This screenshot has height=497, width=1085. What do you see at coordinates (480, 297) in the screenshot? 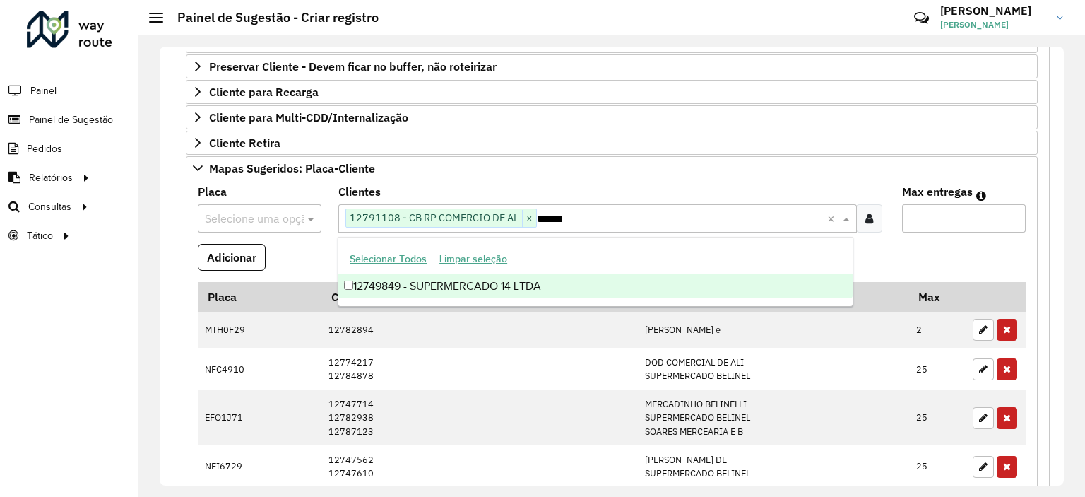
I see `th: Código Cliente` at bounding box center [480, 297].